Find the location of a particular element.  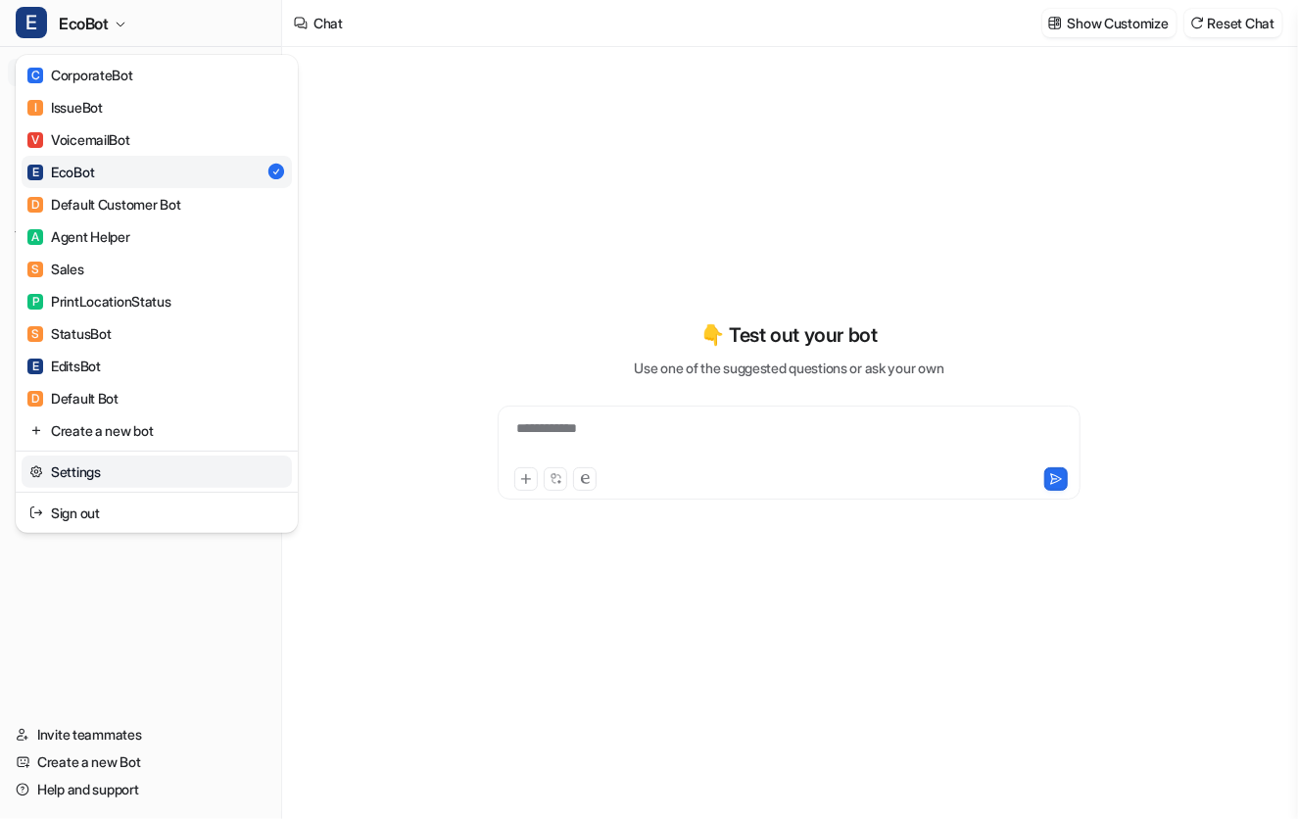

div: CorporateBot is located at coordinates (80, 74).